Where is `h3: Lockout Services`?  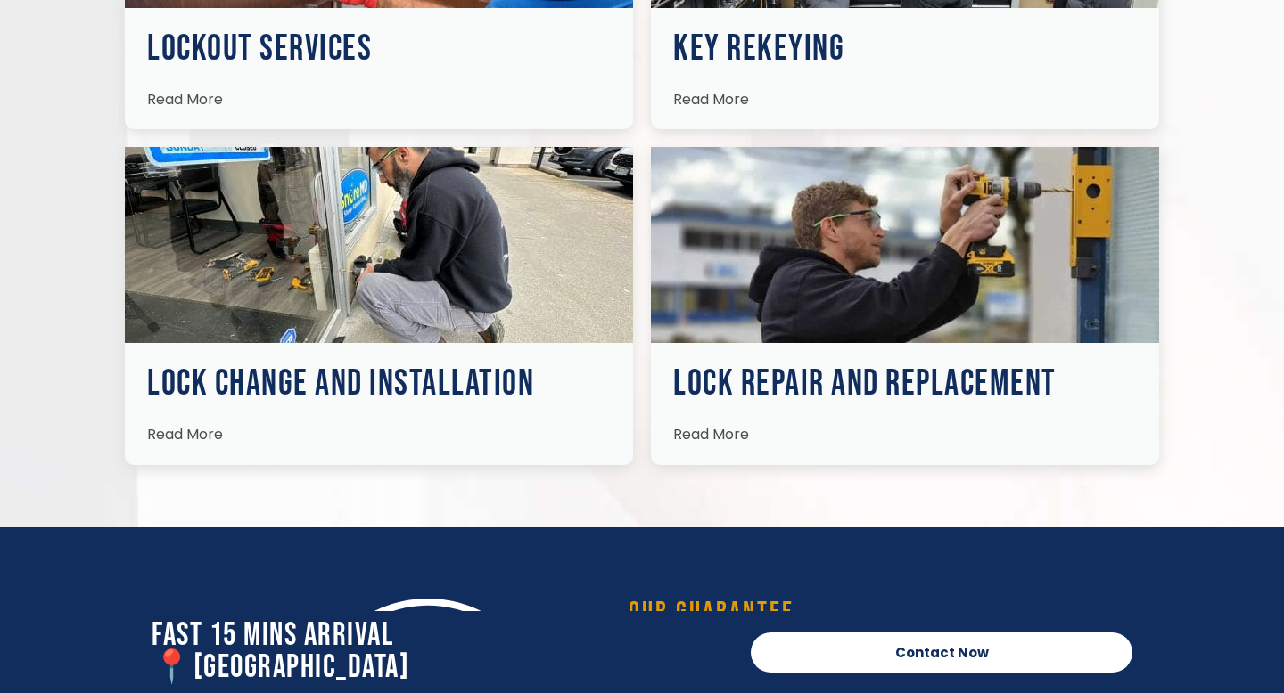
h3: Lockout Services is located at coordinates (379, 49).